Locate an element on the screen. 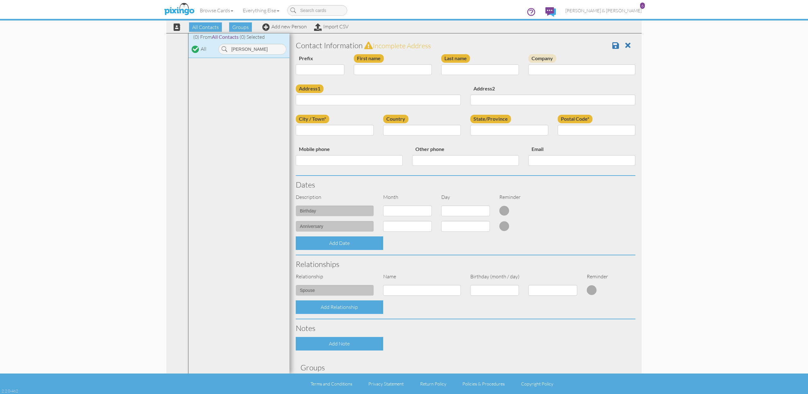 The height and width of the screenshot is (394, 808). a: Terms and Conditions is located at coordinates (331, 384).